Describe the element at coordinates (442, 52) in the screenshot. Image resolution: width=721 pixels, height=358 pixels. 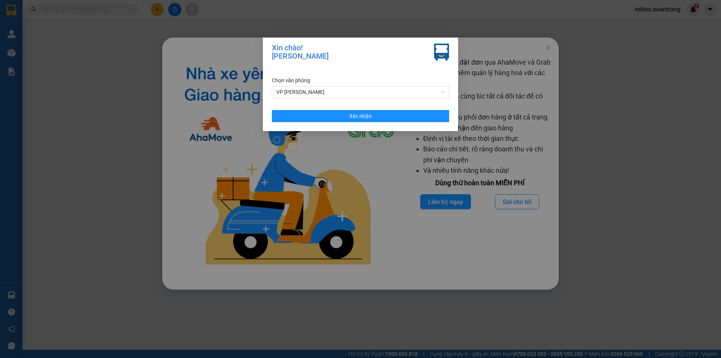
I see `img: vxr-icon` at that location.